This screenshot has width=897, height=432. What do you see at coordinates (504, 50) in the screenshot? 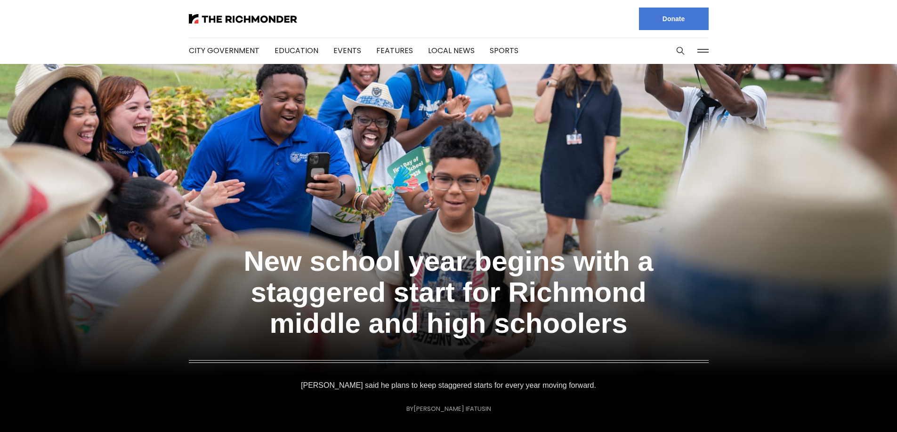
I see `a: Sports` at bounding box center [504, 50].